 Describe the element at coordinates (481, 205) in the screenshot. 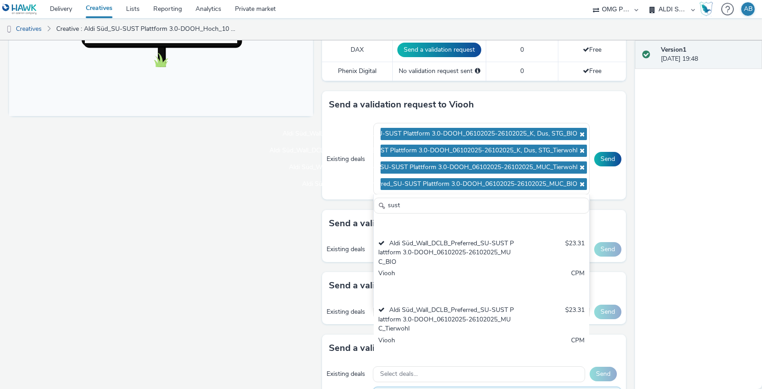

I see `input: Search......` at that location.